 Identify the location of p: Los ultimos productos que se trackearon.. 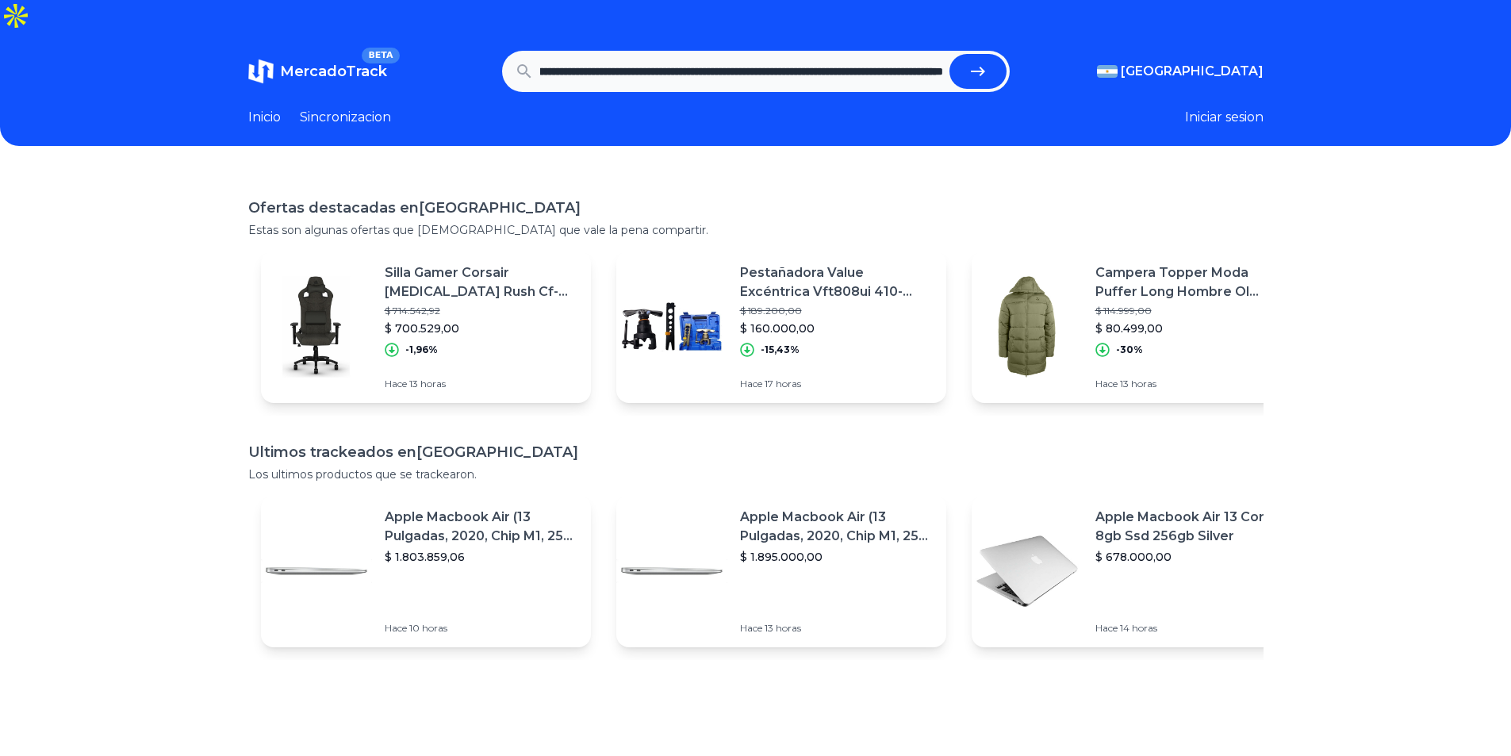
(756, 474).